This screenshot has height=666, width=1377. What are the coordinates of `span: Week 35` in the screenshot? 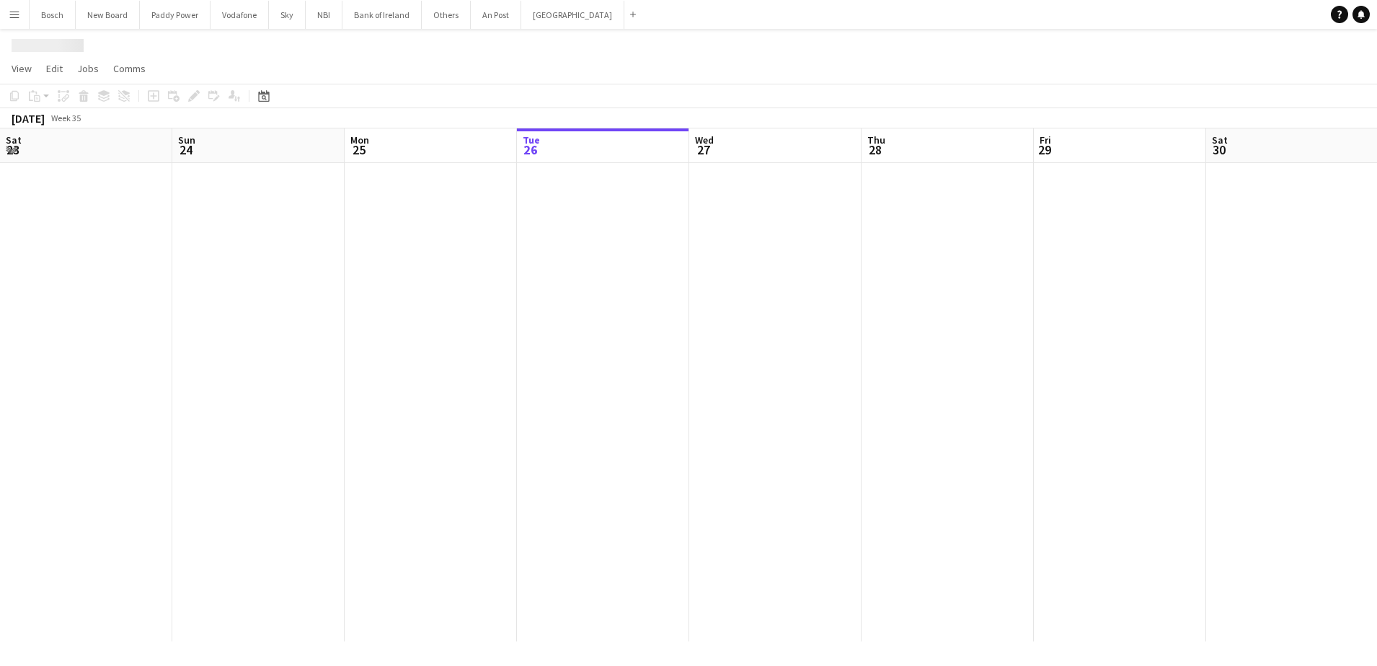 It's located at (66, 118).